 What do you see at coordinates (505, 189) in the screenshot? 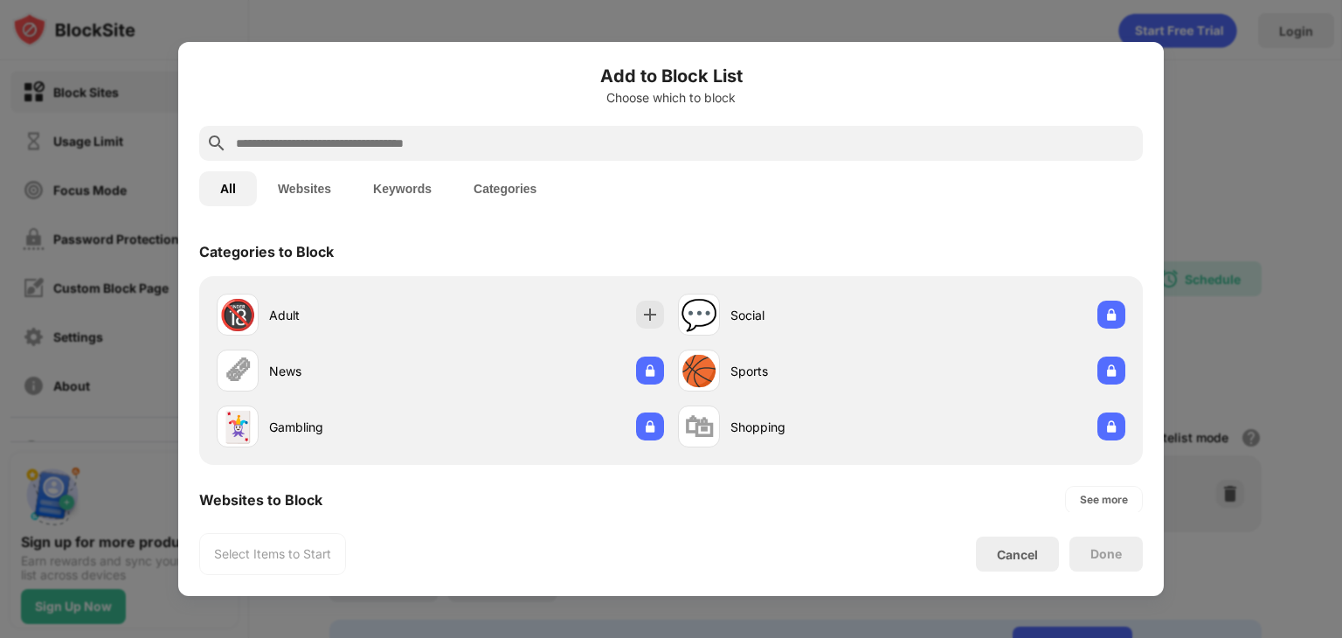
I see `button: Categories` at bounding box center [505, 189].